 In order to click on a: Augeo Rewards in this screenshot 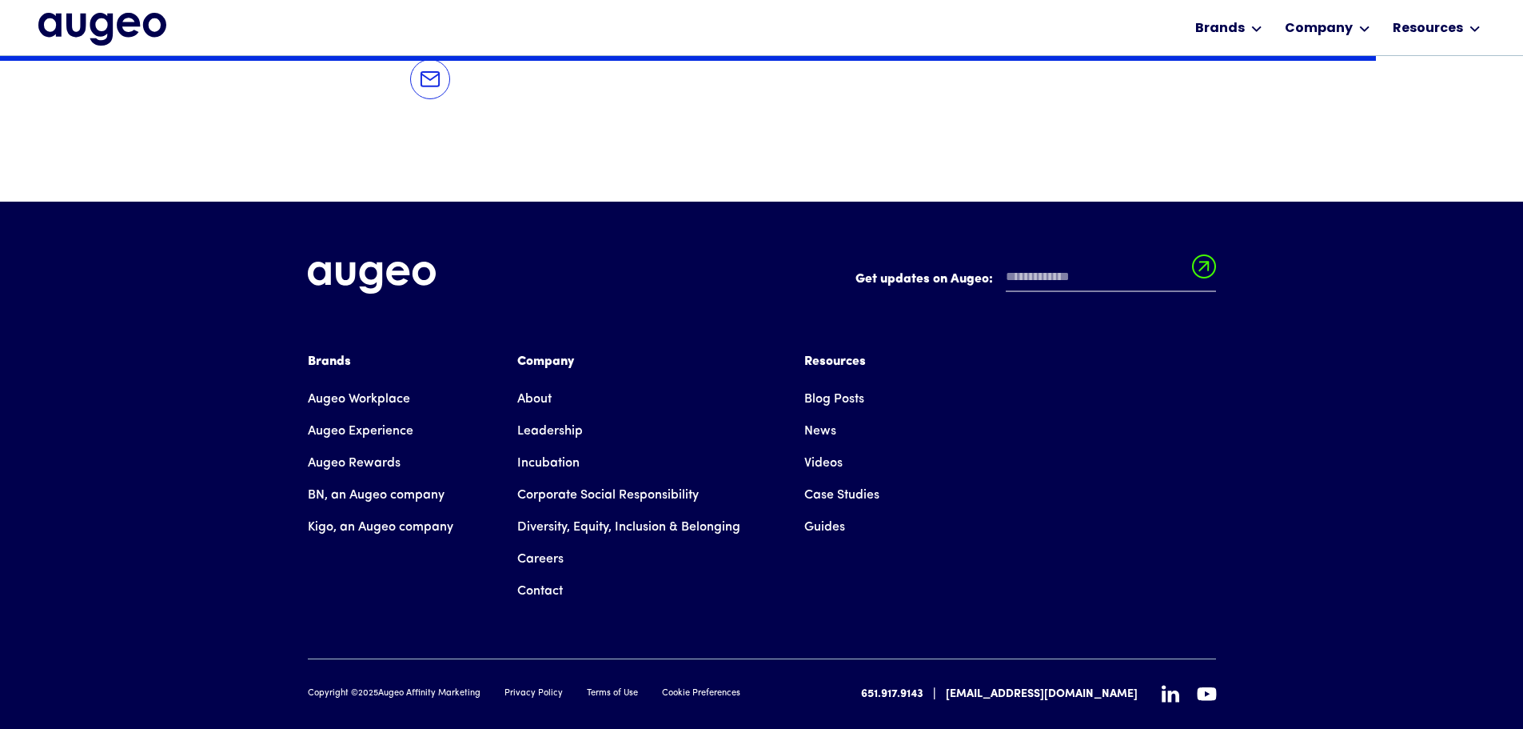, I will do `click(354, 463)`.